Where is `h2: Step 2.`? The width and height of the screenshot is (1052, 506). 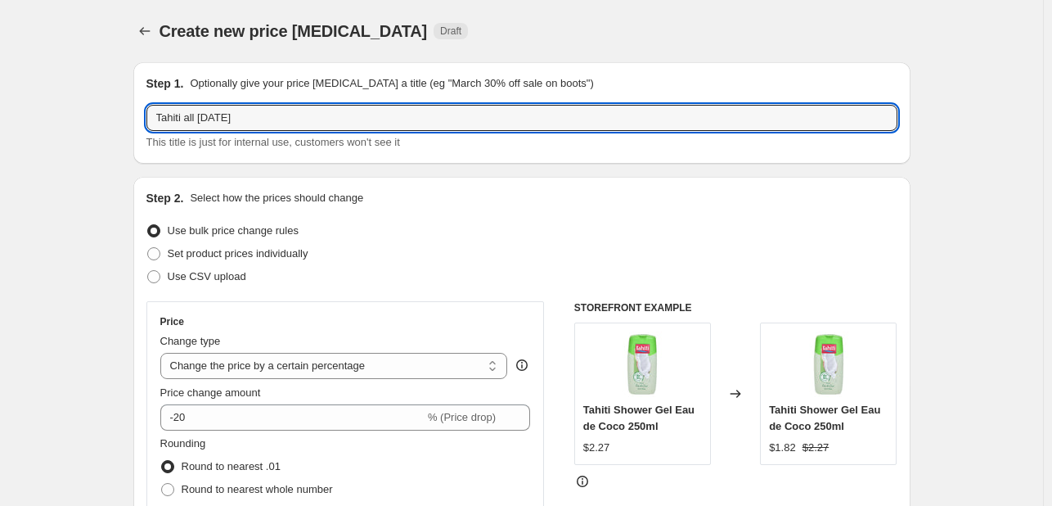
h2: Step 2. is located at coordinates (165, 198).